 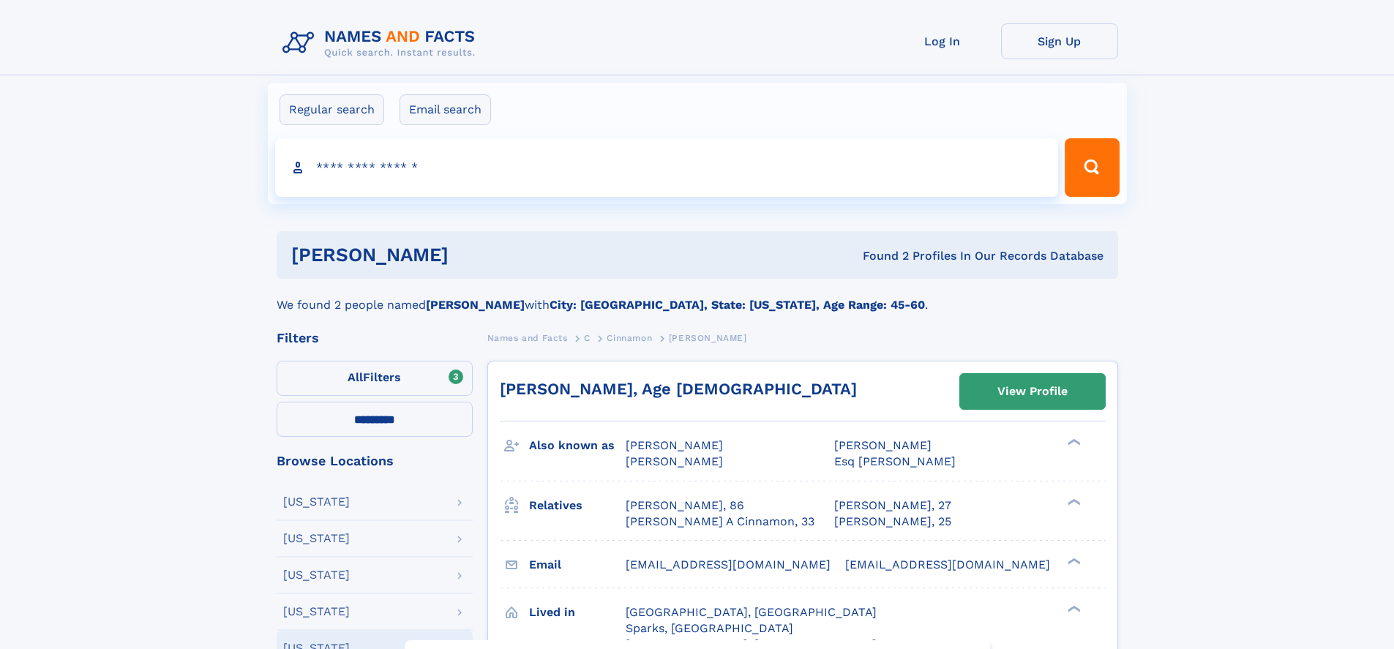 I want to click on label: Filters, so click(x=375, y=378).